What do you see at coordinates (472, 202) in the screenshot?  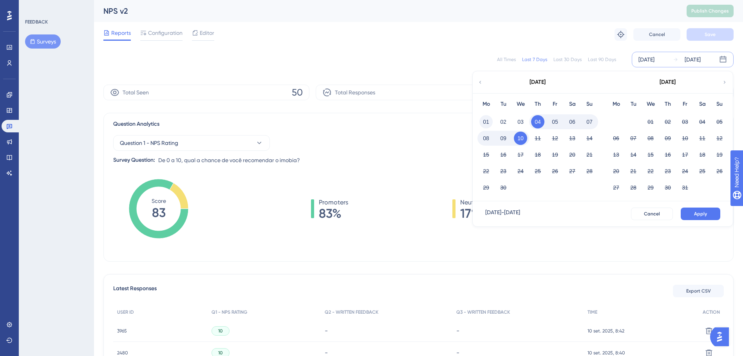 I see `span: Neutrals` at bounding box center [472, 202].